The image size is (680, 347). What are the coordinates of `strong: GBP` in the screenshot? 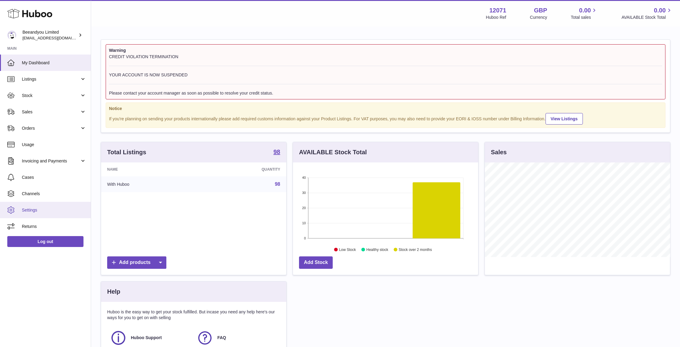 It's located at (540, 10).